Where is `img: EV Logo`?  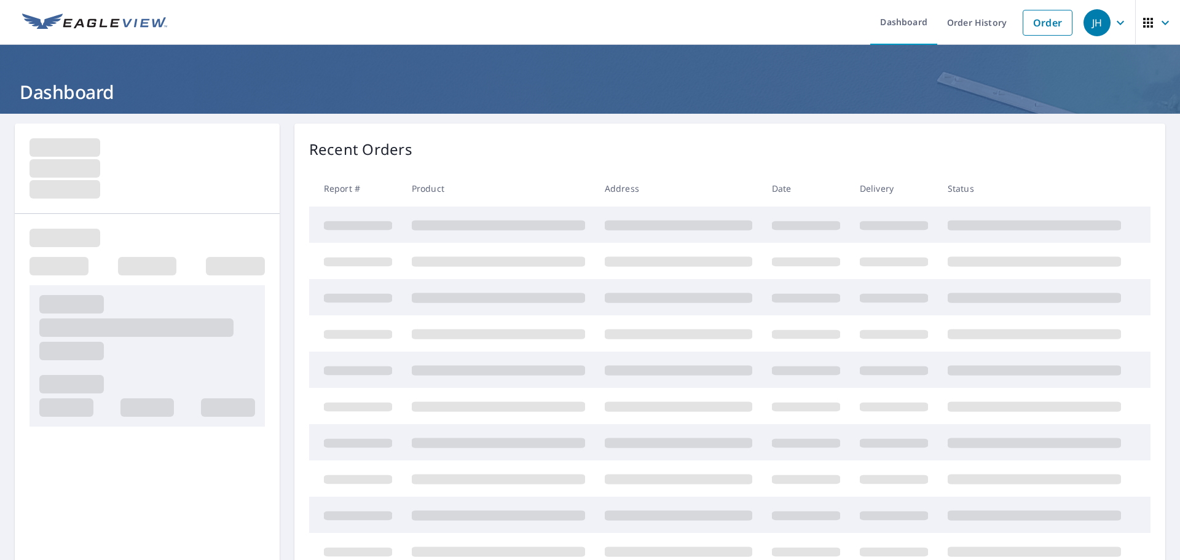 img: EV Logo is located at coordinates (95, 23).